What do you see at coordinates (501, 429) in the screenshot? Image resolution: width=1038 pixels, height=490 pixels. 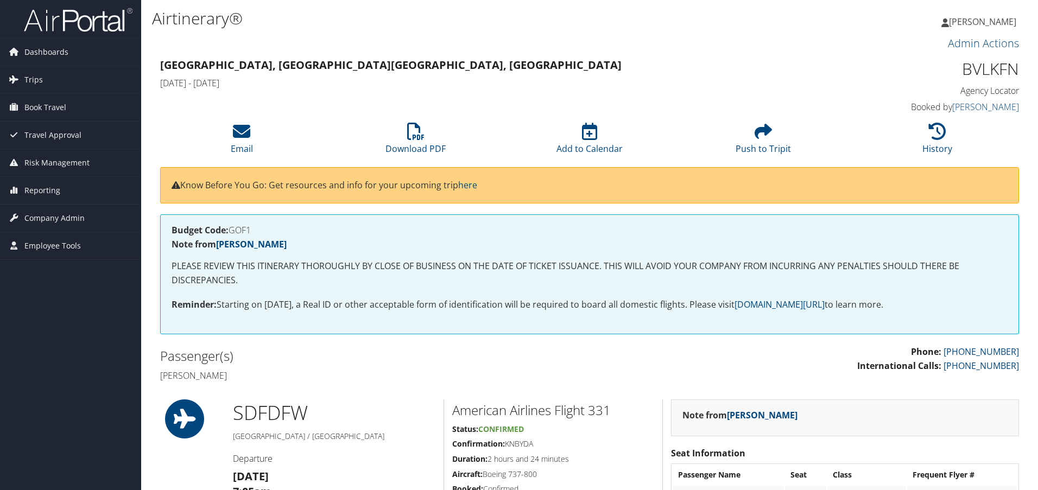 I see `span: Confirmed` at bounding box center [501, 429].